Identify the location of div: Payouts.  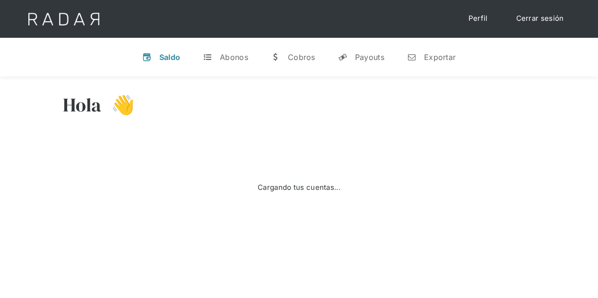
(370, 57).